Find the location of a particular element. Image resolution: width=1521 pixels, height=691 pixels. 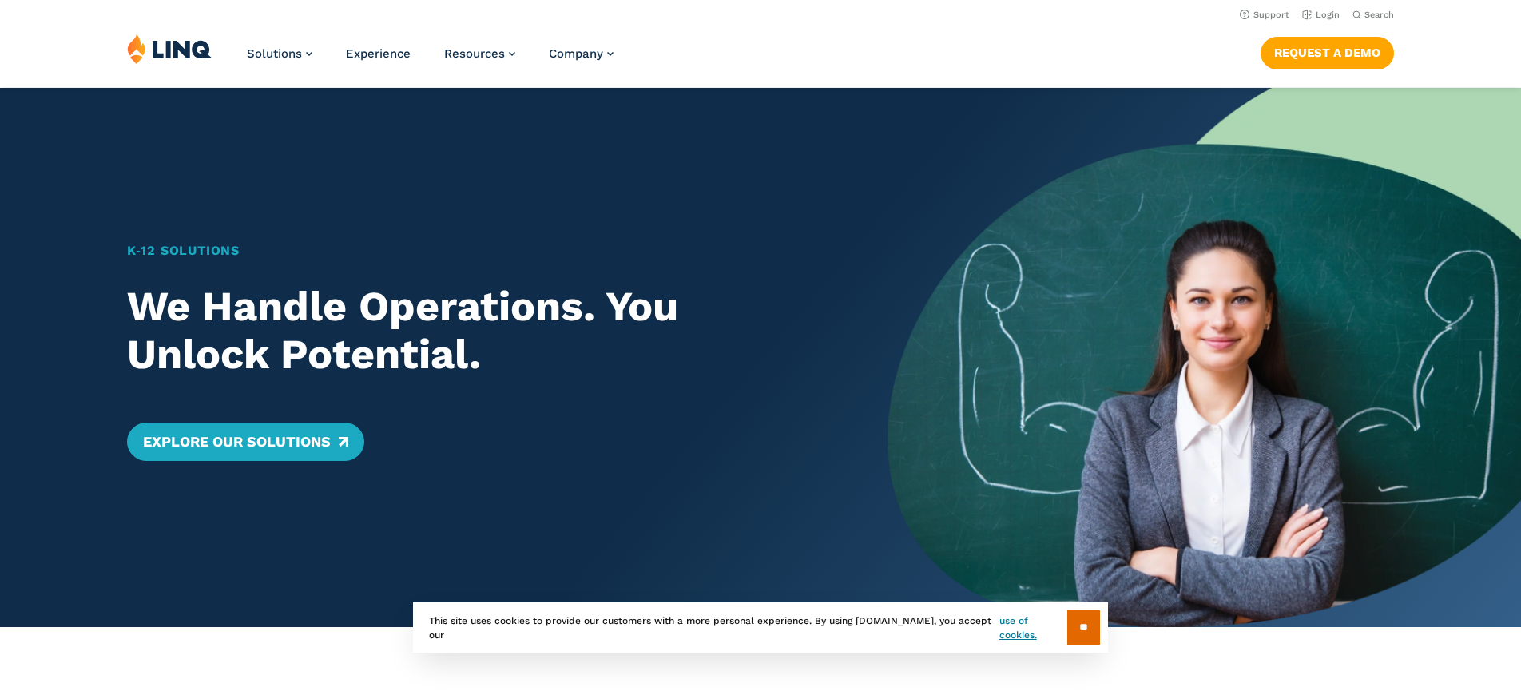

a: Experience is located at coordinates (378, 54).